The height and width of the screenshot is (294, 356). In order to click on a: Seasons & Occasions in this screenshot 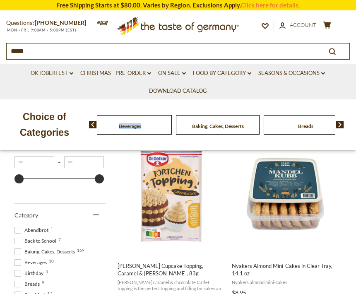, I will do `click(292, 73)`.